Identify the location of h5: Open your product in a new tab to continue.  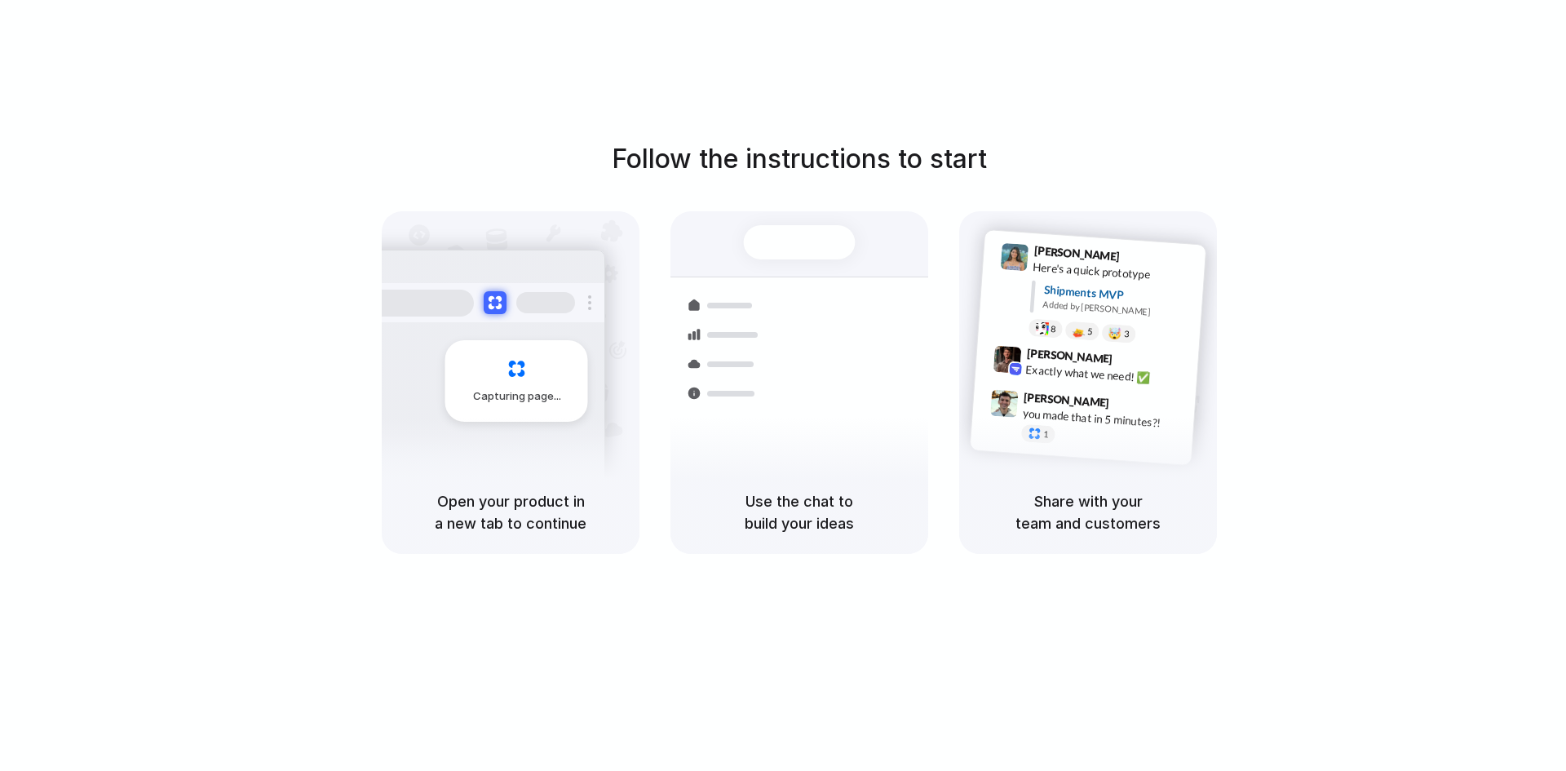
(510, 512).